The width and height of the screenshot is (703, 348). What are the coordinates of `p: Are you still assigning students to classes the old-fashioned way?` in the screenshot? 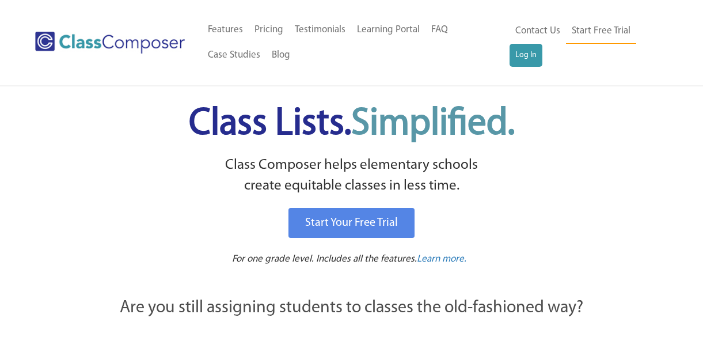 It's located at (352, 308).